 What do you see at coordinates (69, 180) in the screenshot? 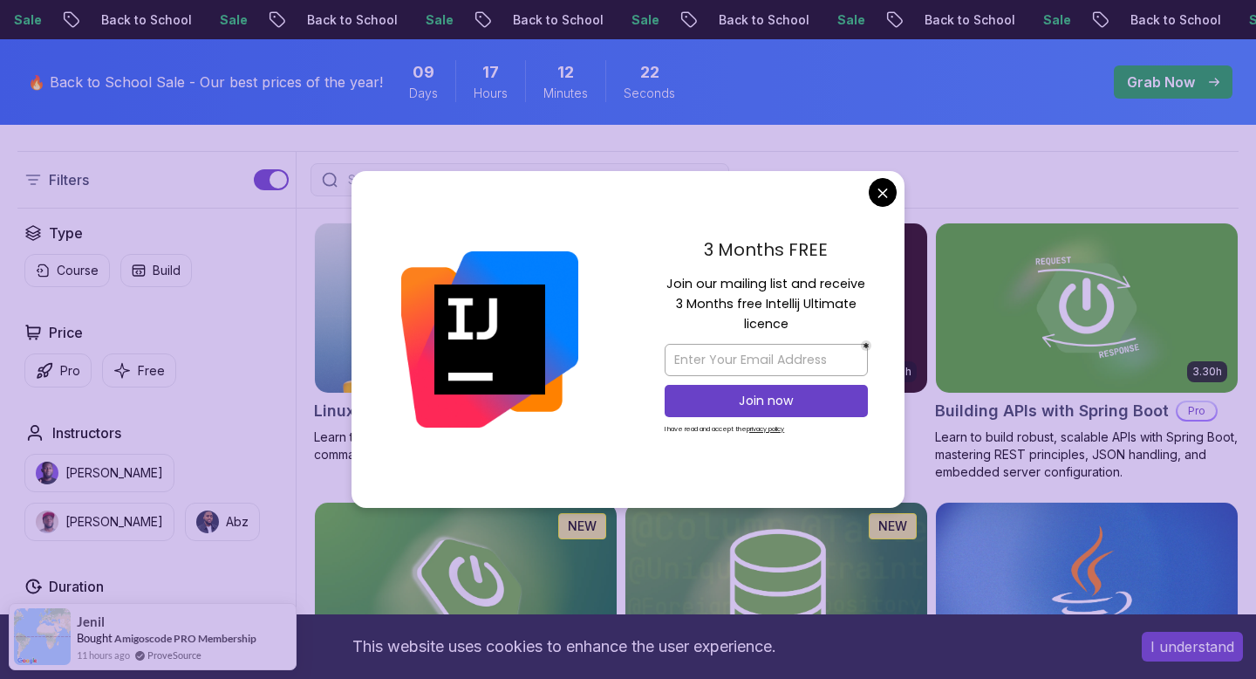
I see `p: Filters` at bounding box center [69, 180].